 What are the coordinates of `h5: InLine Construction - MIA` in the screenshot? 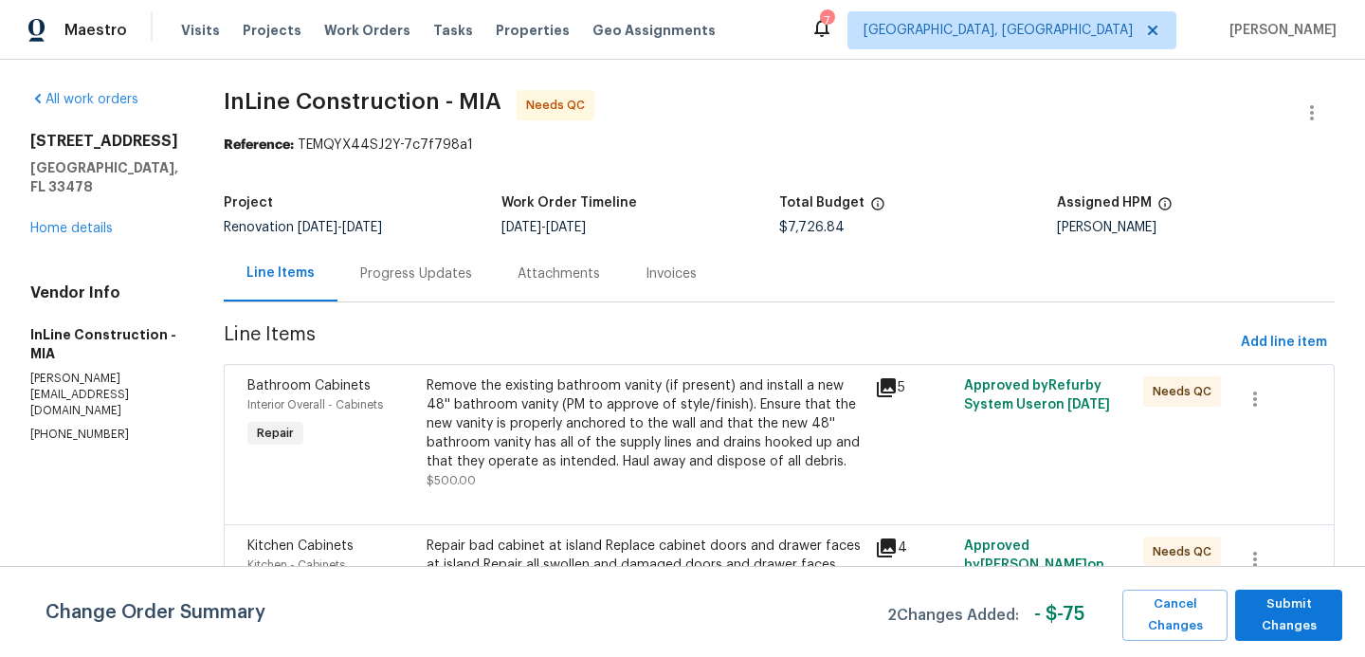 It's located at (104, 344).